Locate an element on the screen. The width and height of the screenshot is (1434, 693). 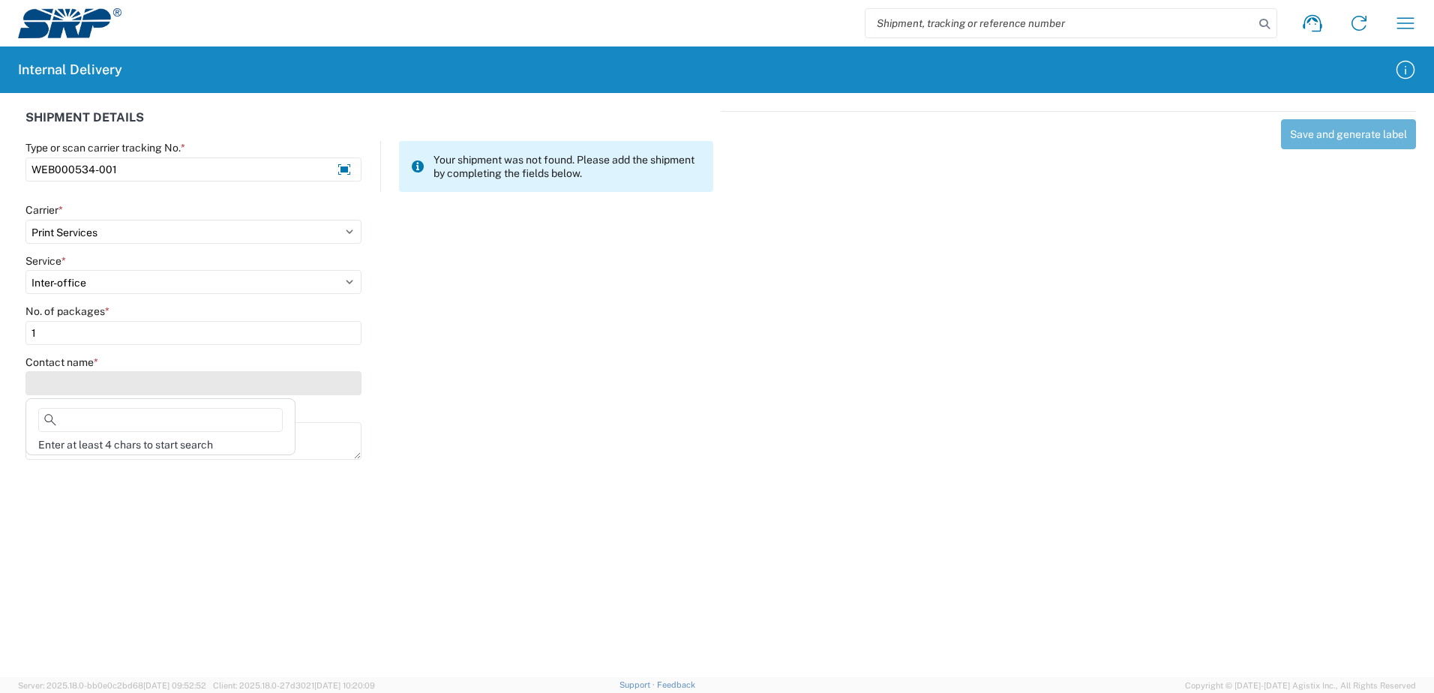
span: Your shipment was not found. Please add the shipment by completing the fields below. is located at coordinates (567, 166).